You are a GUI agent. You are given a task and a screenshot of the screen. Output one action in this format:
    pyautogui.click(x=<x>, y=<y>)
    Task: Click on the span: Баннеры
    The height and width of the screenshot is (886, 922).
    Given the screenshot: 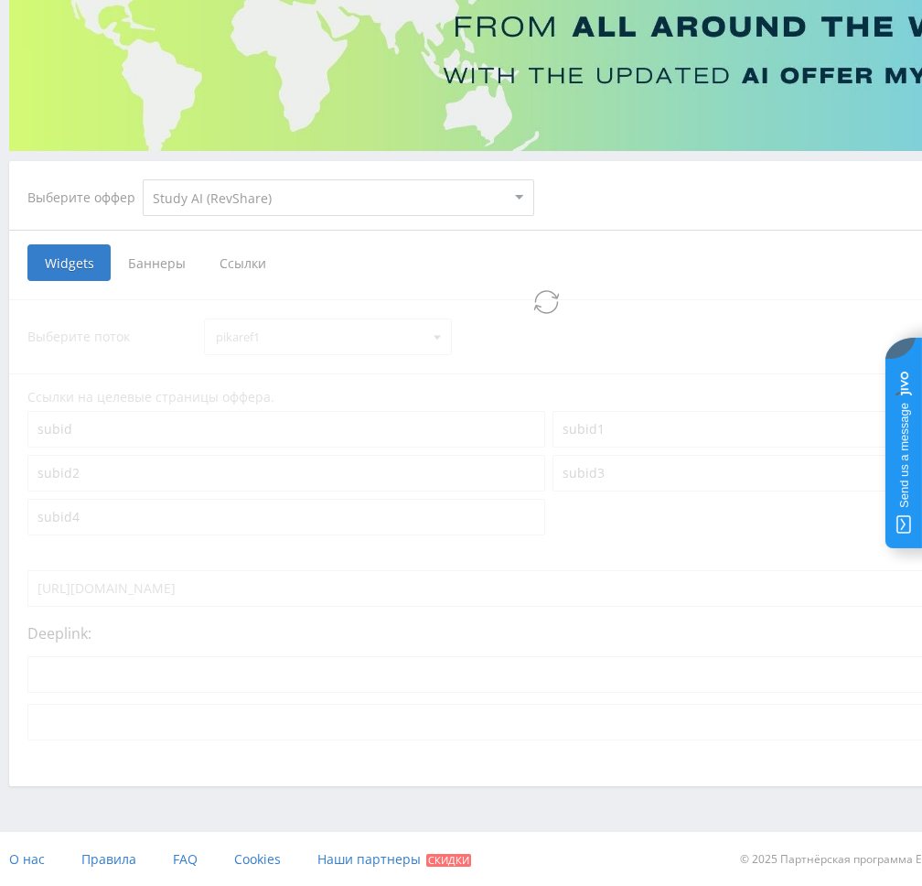 What is the action you would take?
    pyautogui.click(x=156, y=263)
    